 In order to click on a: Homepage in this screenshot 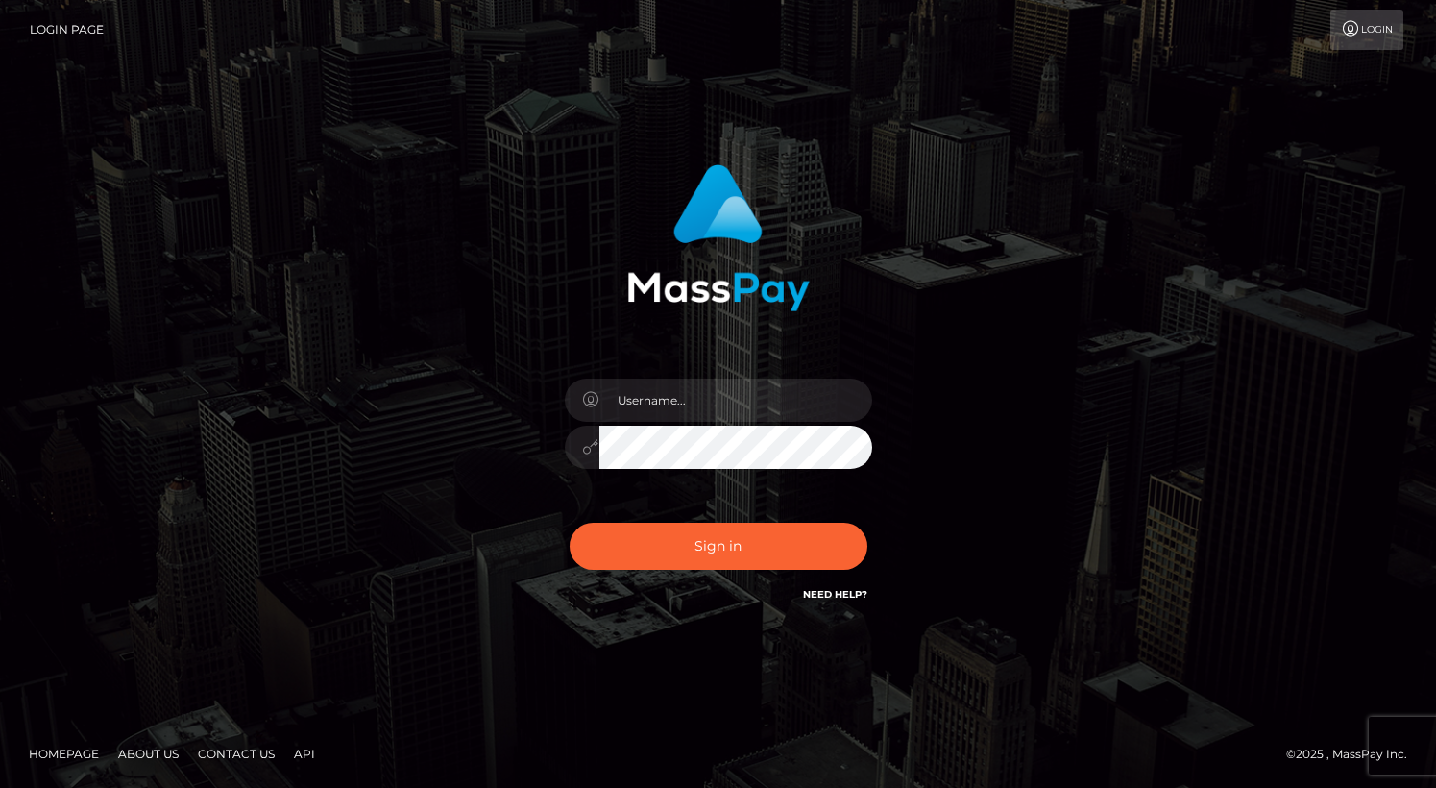, I will do `click(63, 753)`.